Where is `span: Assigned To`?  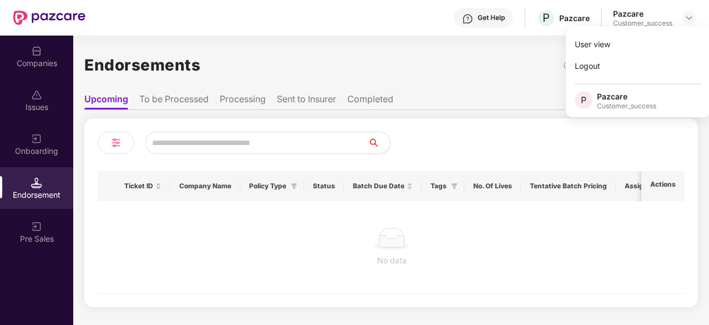 span: Assigned To is located at coordinates (645, 186).